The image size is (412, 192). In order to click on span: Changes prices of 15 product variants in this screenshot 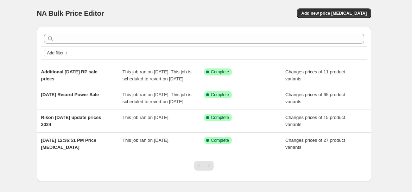, I will do `click(315, 121)`.